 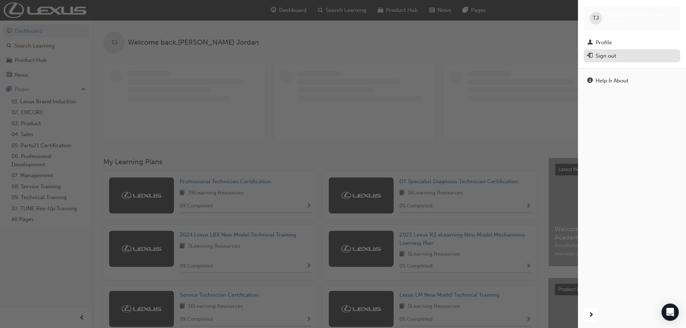 I want to click on div: Sign out, so click(x=606, y=56).